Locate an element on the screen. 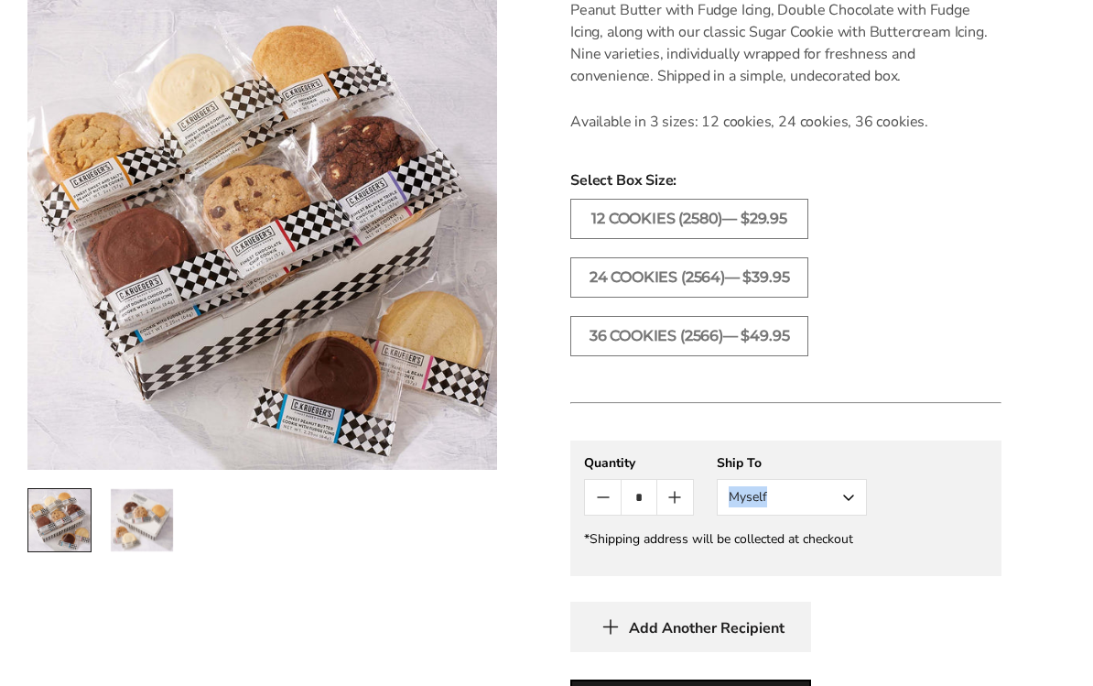 This screenshot has height=686, width=1093. span: Select Box Size: is located at coordinates (785, 181).